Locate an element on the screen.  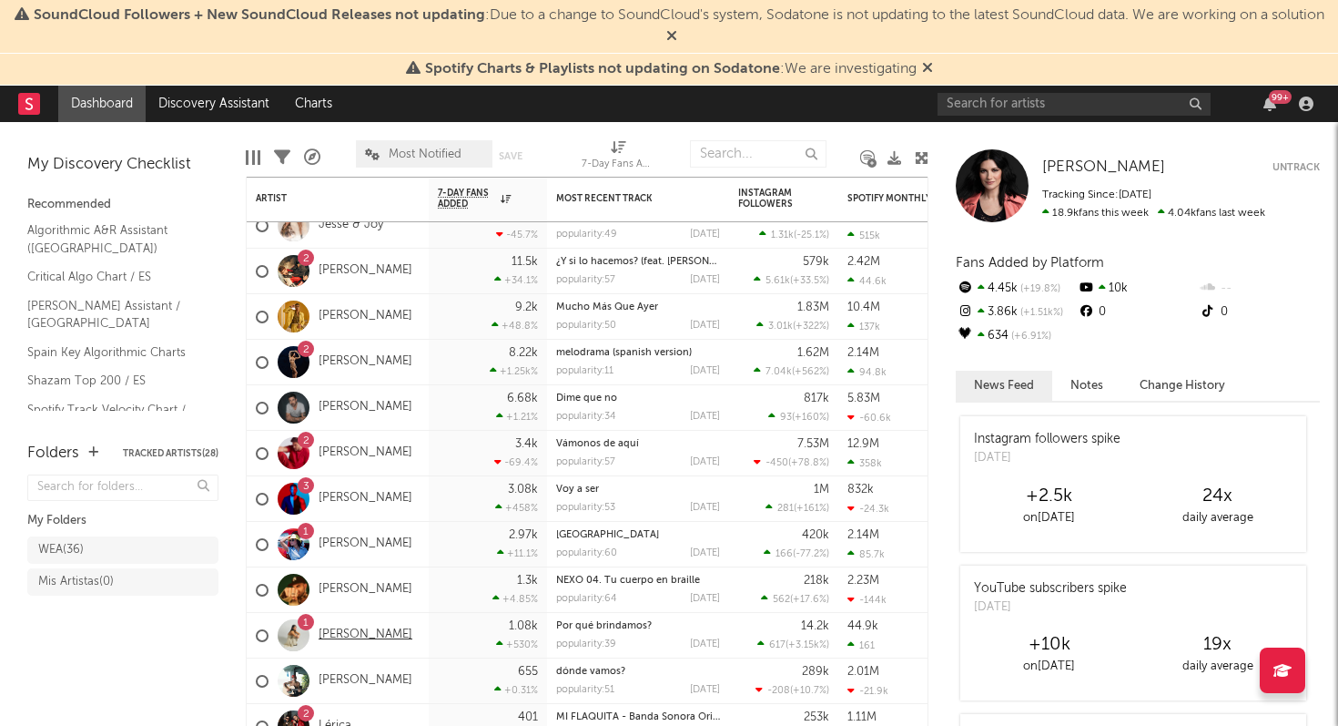
div: Recommended is located at coordinates (123, 205).